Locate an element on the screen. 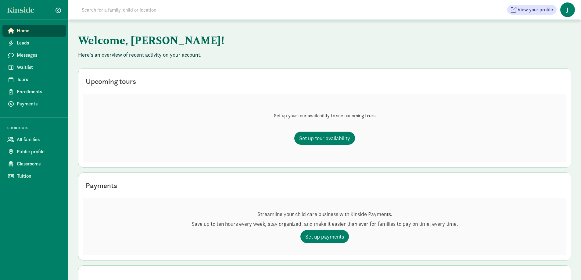 This screenshot has height=280, width=581. span: View your profile is located at coordinates (536, 10).